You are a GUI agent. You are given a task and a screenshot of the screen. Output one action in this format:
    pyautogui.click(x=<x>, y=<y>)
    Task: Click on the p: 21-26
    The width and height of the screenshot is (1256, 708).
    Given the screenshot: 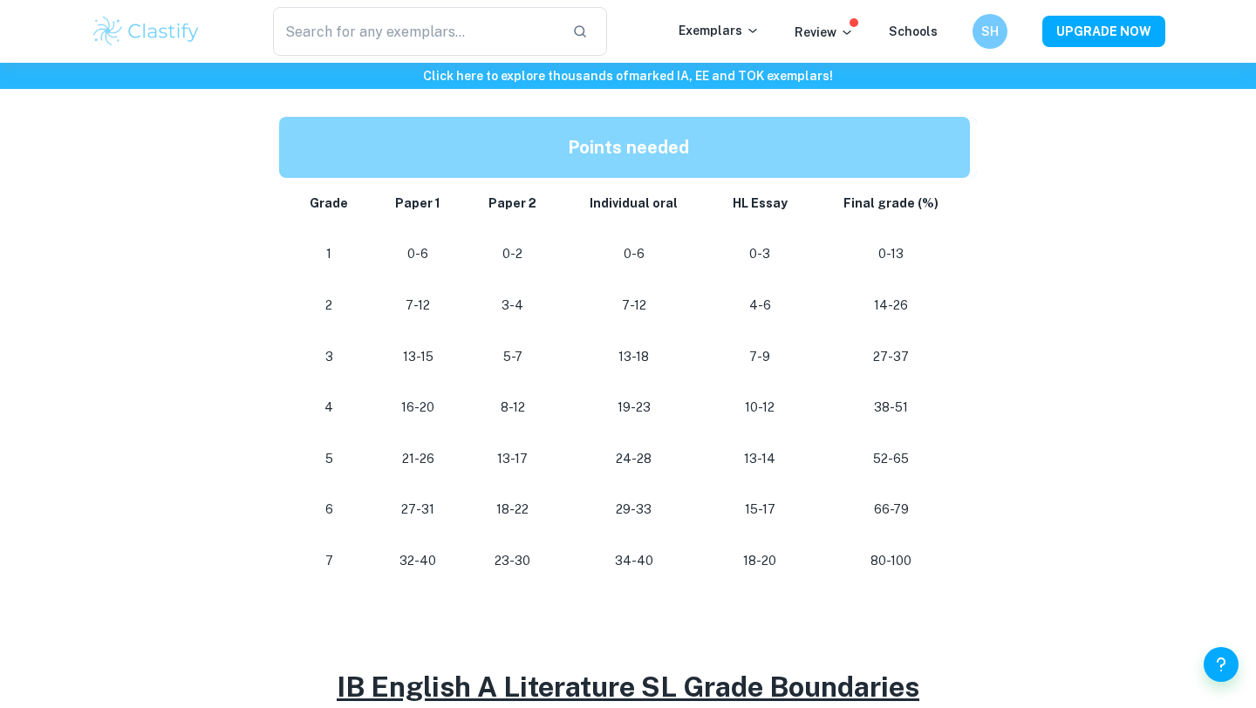 What is the action you would take?
    pyautogui.click(x=418, y=459)
    